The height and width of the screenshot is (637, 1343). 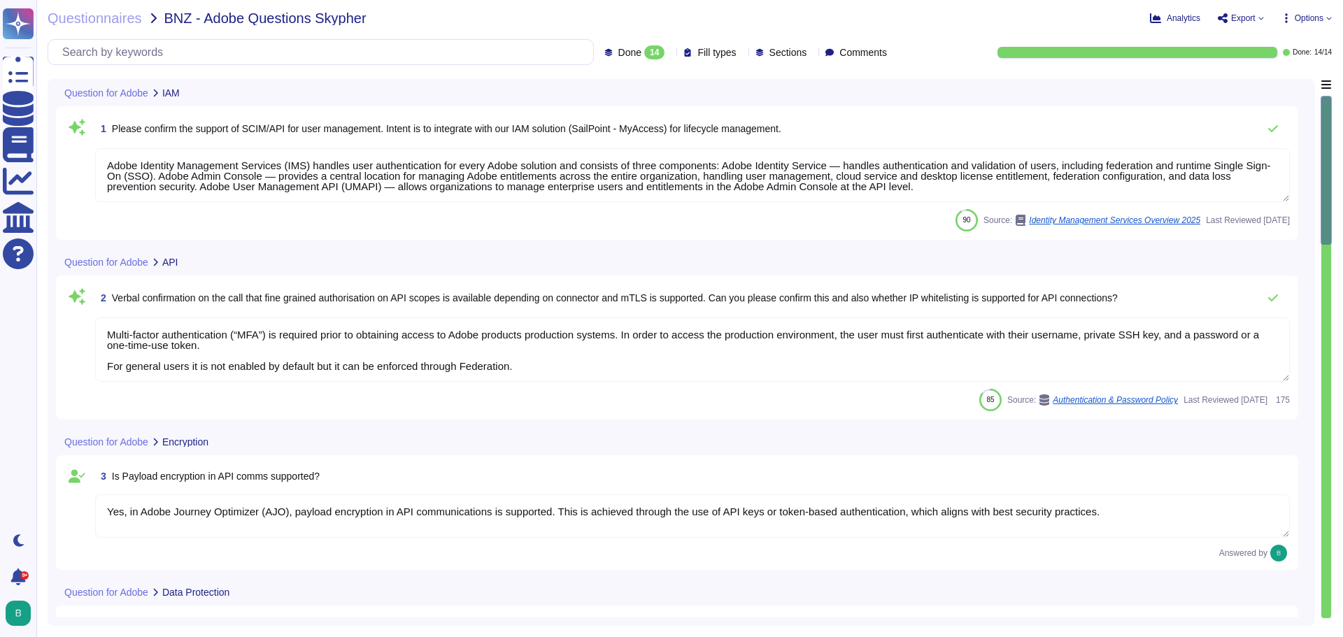 I want to click on span: 175, so click(x=1281, y=400).